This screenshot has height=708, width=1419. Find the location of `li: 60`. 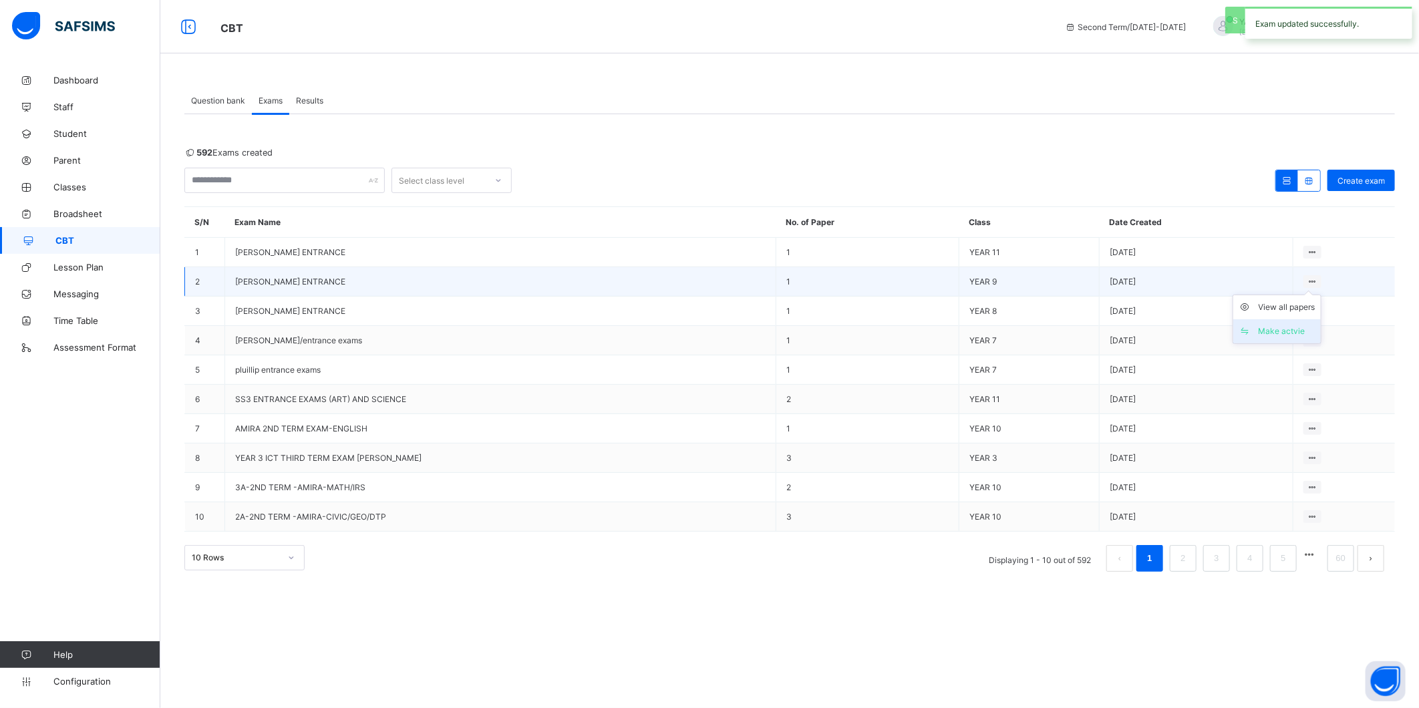

li: 60 is located at coordinates (1341, 559).